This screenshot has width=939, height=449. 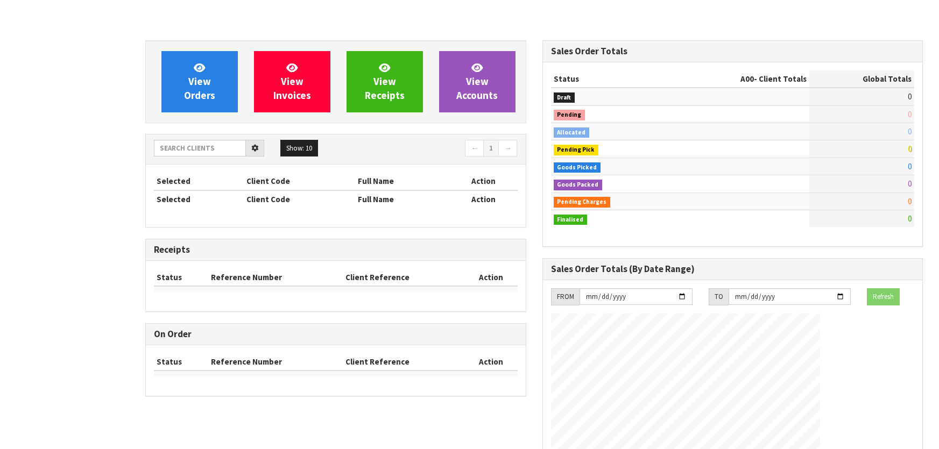 I want to click on span: Goods Packed, so click(x=578, y=185).